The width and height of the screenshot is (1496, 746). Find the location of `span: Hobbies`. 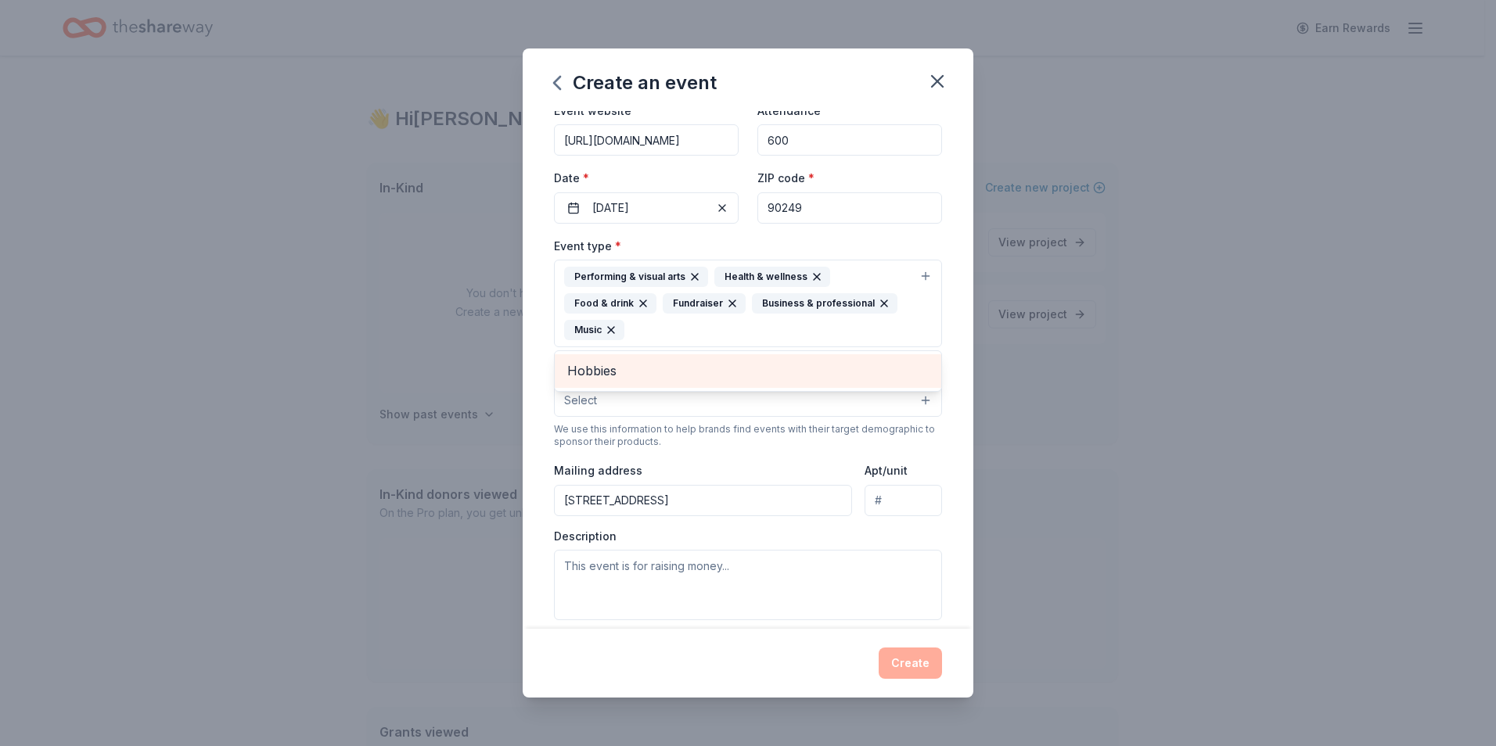

span: Hobbies is located at coordinates (748, 371).